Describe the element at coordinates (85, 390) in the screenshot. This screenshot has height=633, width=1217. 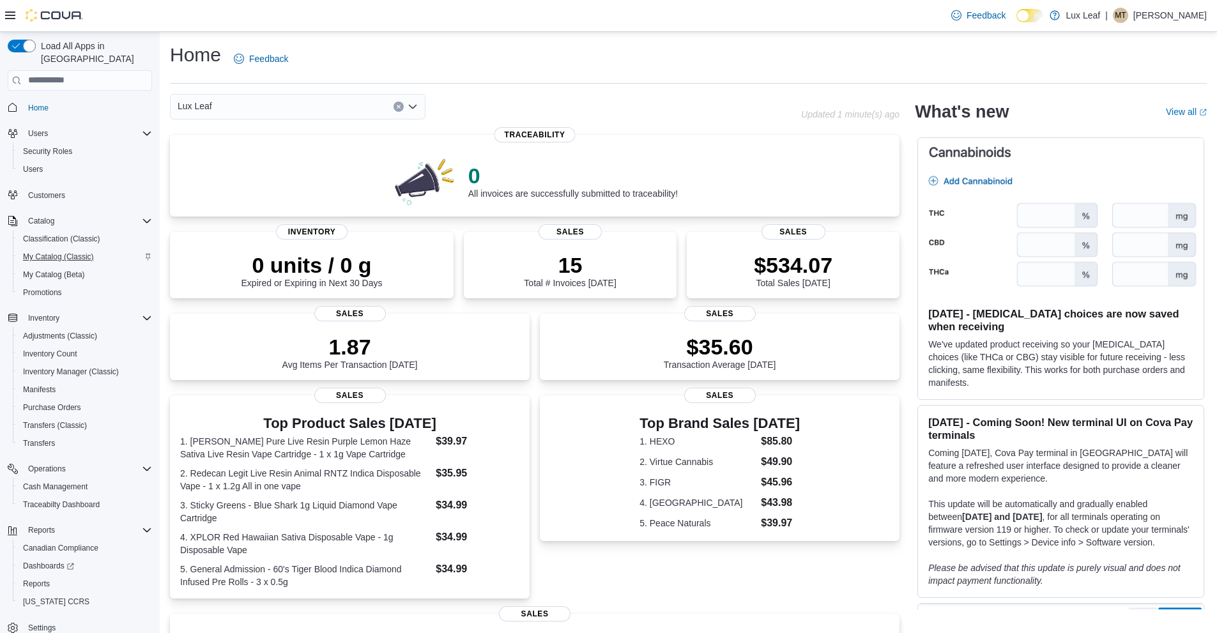
I see `button: Manifests` at that location.